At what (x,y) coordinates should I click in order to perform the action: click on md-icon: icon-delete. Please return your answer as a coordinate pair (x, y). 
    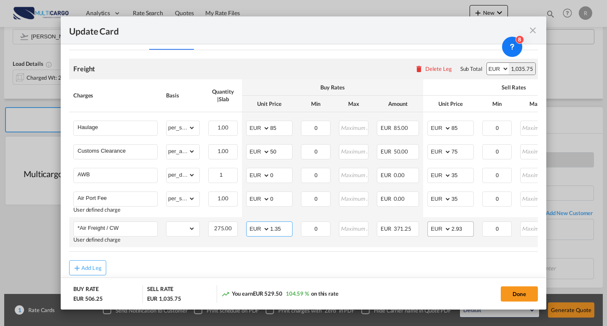
    Looking at the image, I should click on (419, 69).